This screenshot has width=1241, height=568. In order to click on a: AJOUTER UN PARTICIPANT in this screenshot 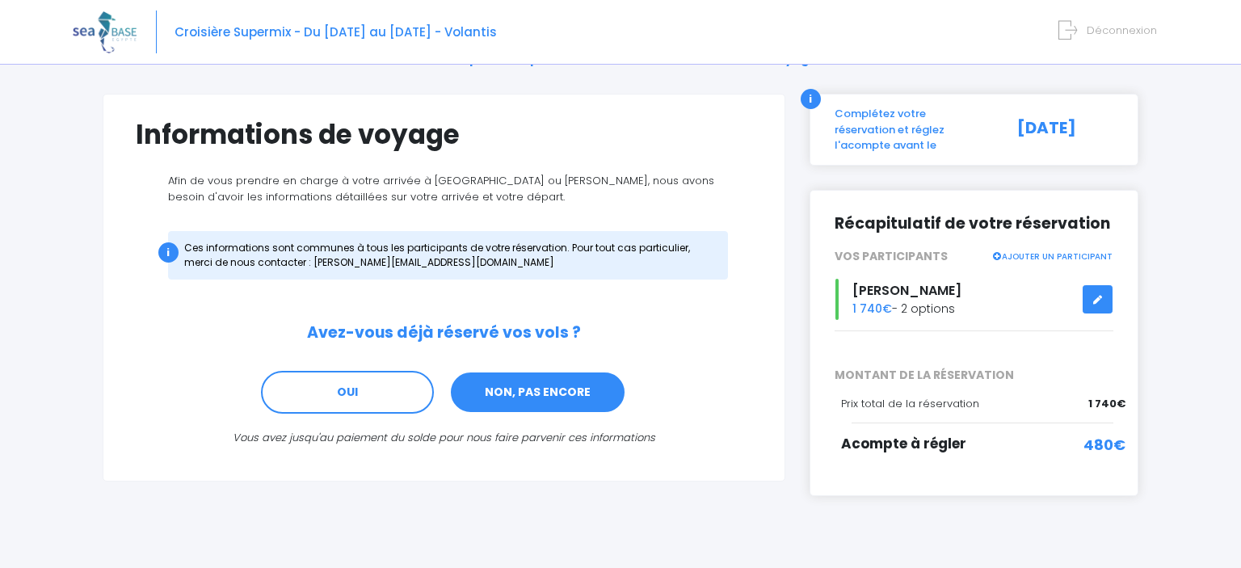, I will do `click(1052, 255)`.